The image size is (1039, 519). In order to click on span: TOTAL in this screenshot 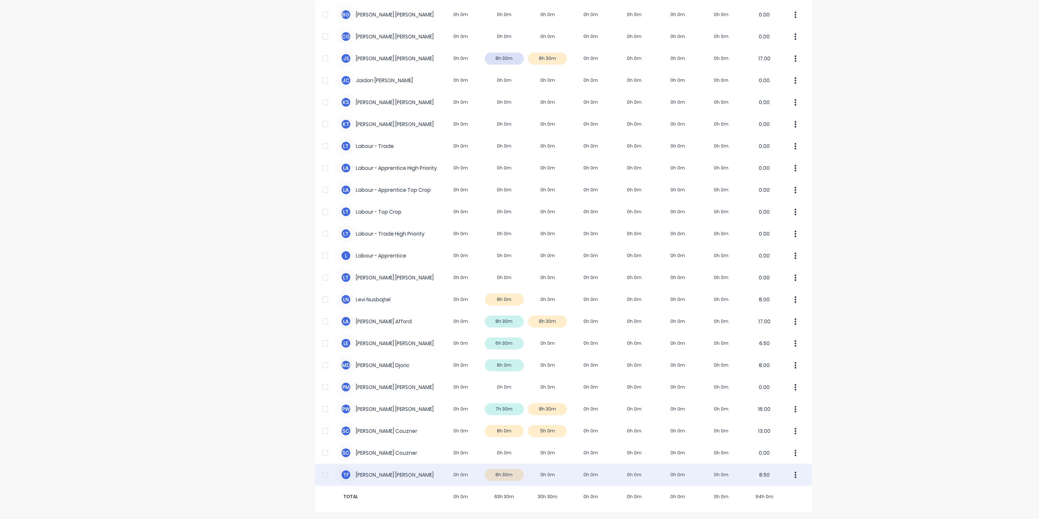, I will do `click(390, 497)`.